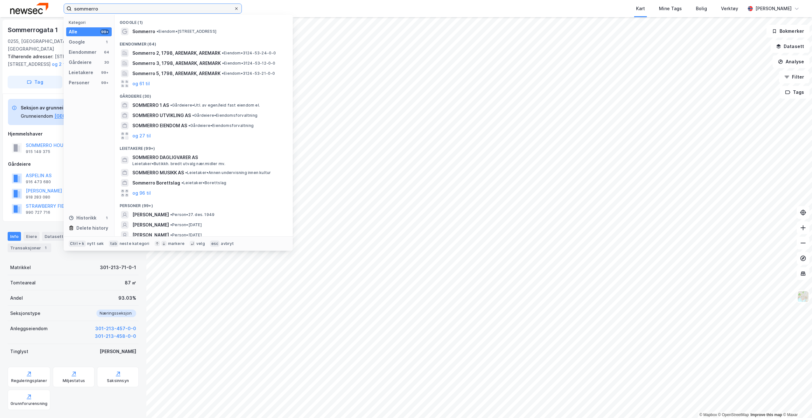  I want to click on div: 87 ㎡, so click(130, 283).